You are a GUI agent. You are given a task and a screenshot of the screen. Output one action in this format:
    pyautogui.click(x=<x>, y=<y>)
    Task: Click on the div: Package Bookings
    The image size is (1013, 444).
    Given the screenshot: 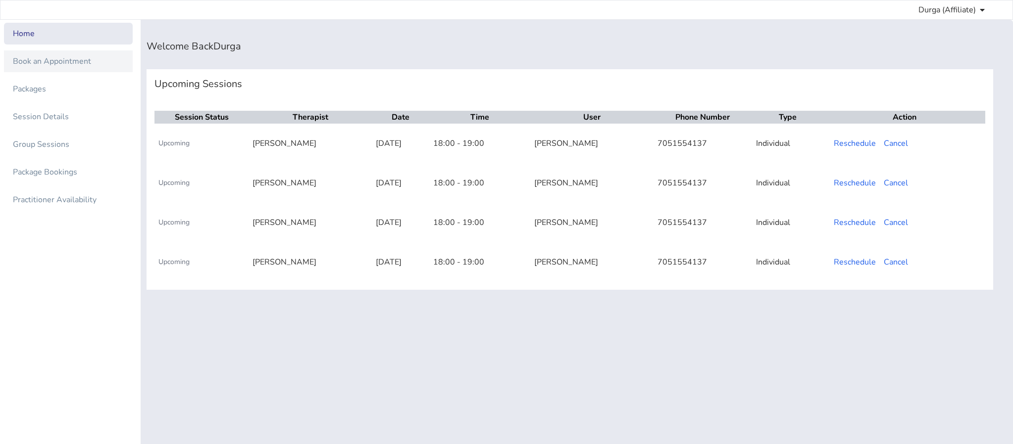 What is the action you would take?
    pyautogui.click(x=45, y=172)
    